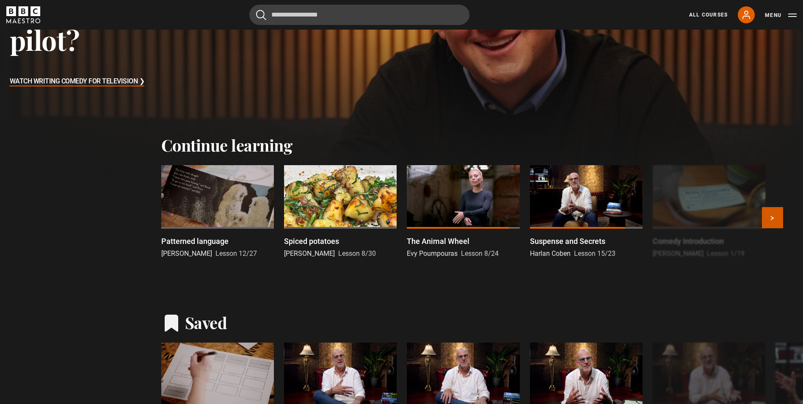  What do you see at coordinates (206, 322) in the screenshot?
I see `h2: Saved` at bounding box center [206, 322].